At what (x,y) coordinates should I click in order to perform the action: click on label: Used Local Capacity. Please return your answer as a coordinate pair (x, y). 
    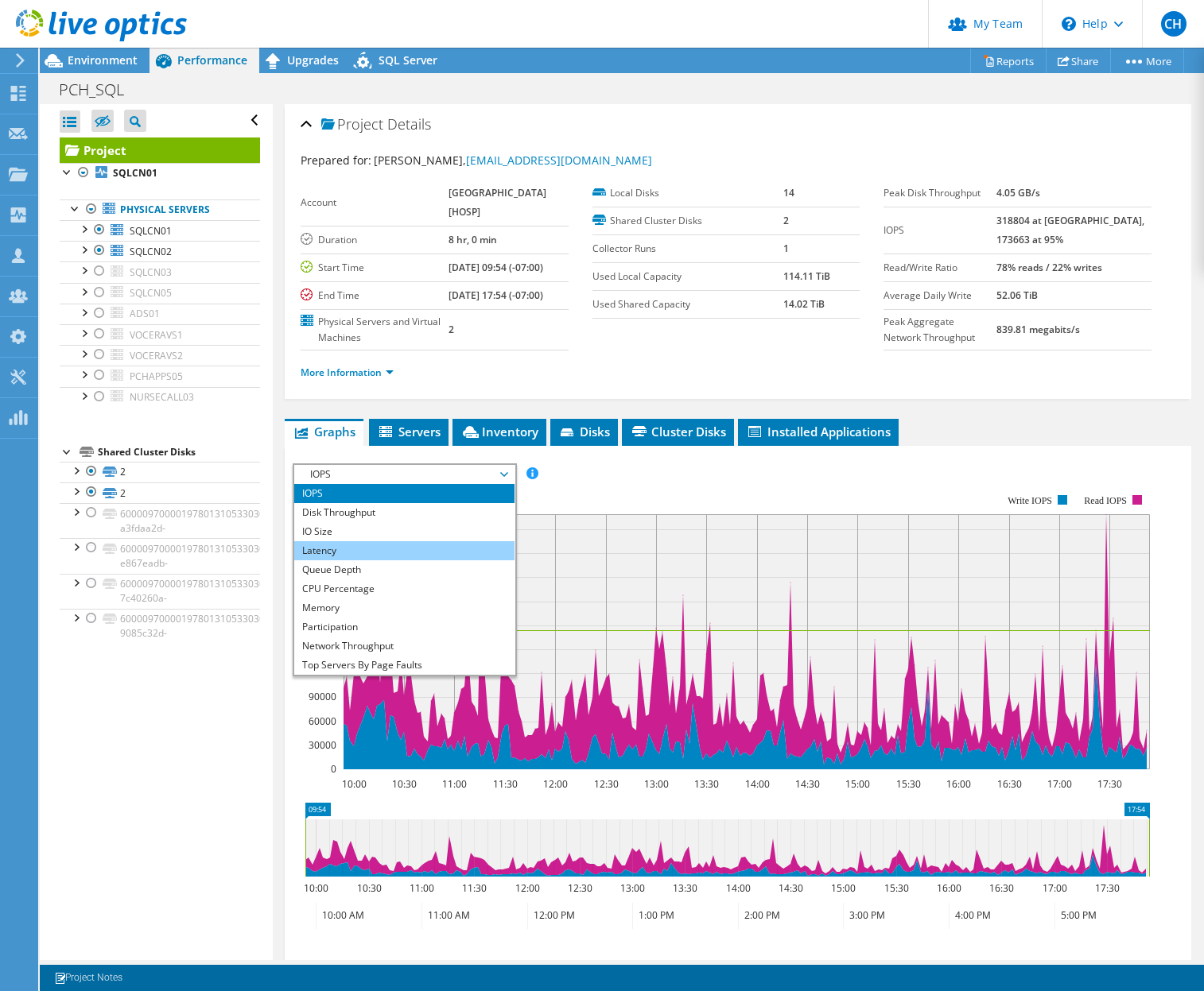
    Looking at the image, I should click on (688, 277).